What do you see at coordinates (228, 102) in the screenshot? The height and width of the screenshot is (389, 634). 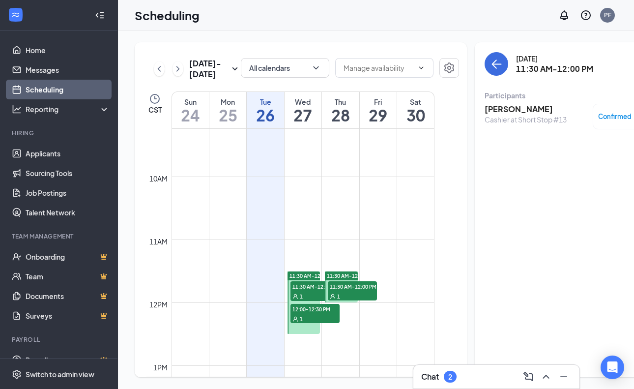 I see `div: Mon` at bounding box center [228, 102].